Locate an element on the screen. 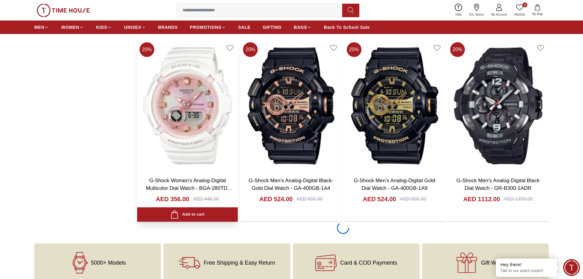 This screenshot has height=279, width=583. span: PROMOTIONS is located at coordinates (206, 27).